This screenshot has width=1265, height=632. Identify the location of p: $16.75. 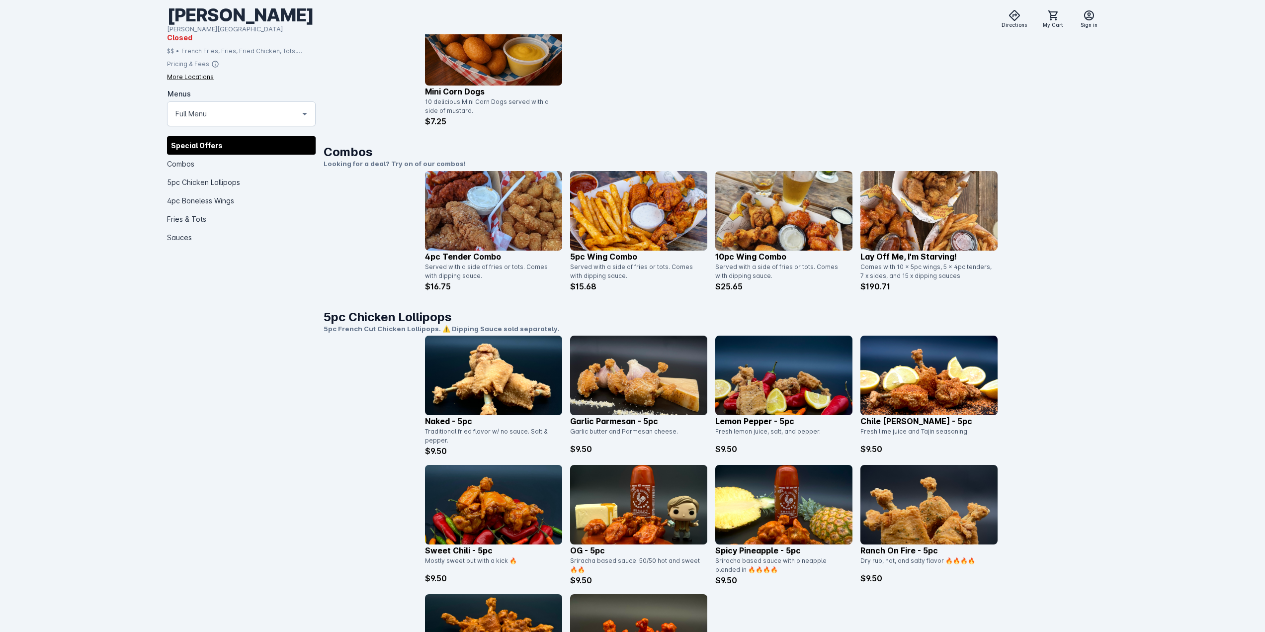
(493, 286).